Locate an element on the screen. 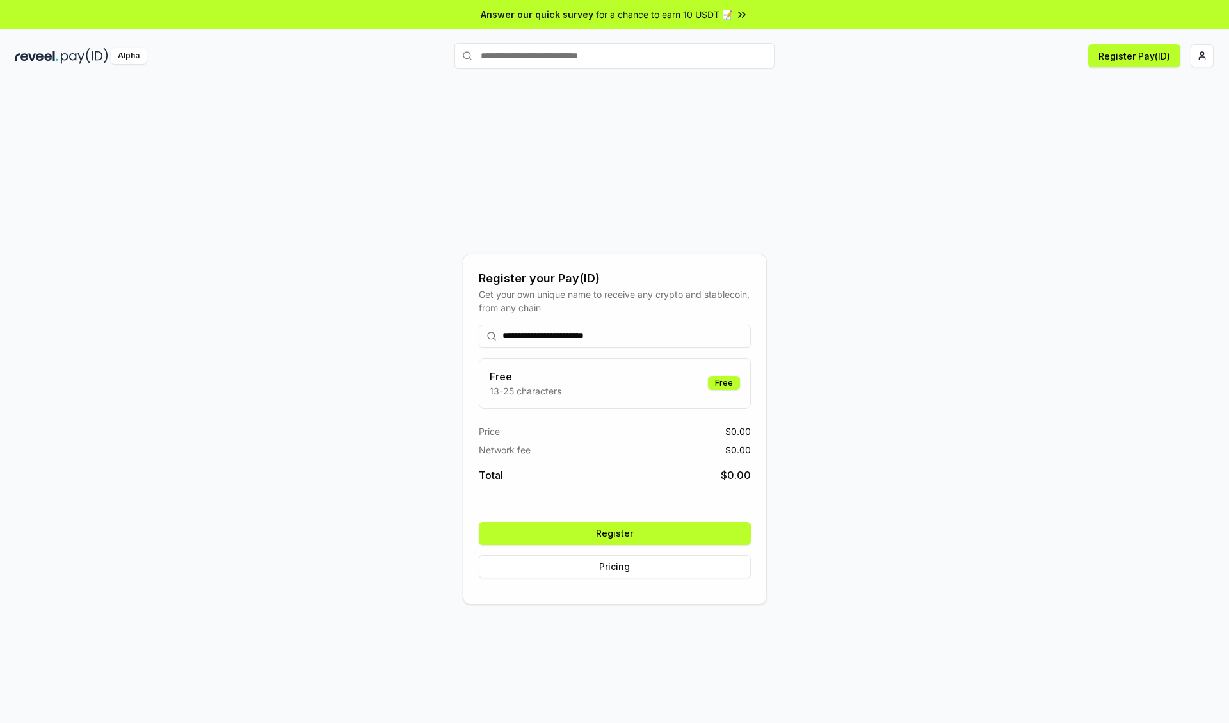 This screenshot has width=1229, height=723. button: Register is located at coordinates (615, 533).